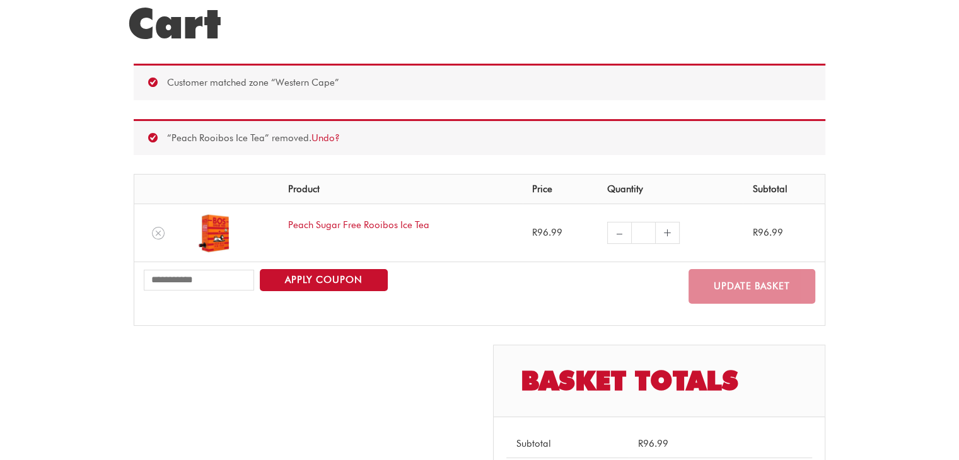 The height and width of the screenshot is (460, 959). What do you see at coordinates (158, 233) in the screenshot?
I see `a: Remove Peach Sugar Free Rooibos Ice Tea from cart` at bounding box center [158, 233].